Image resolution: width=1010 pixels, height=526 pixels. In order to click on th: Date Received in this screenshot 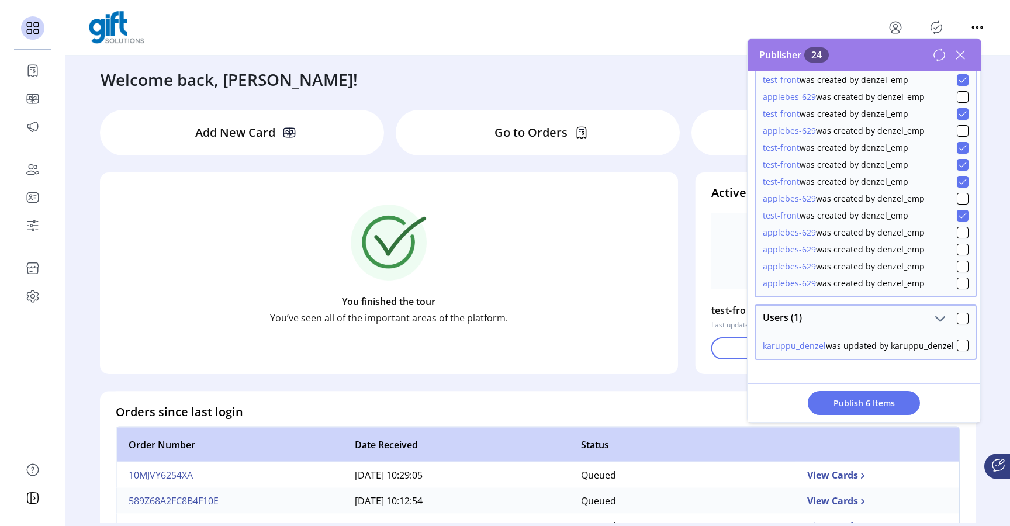, I will do `click(455, 445)`.